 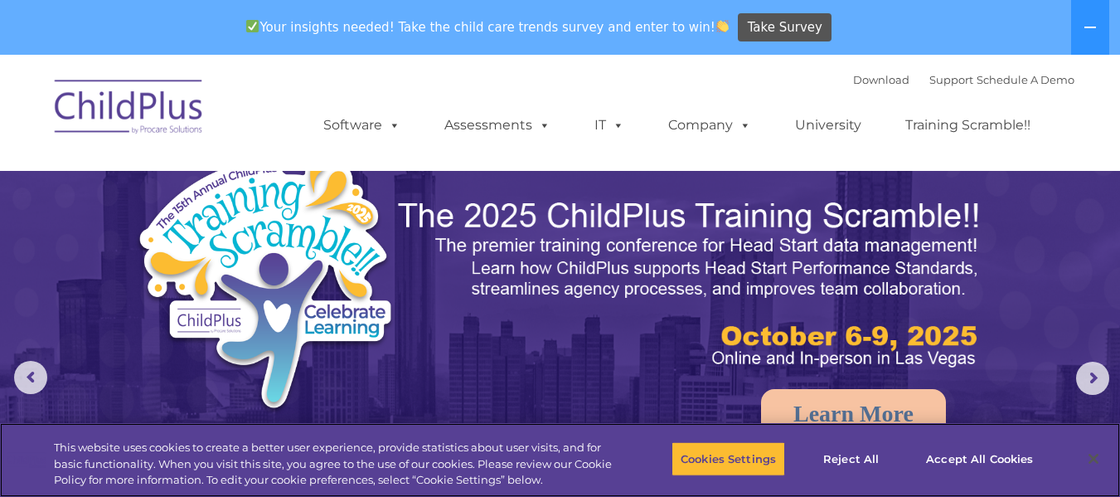 What do you see at coordinates (882, 80) in the screenshot?
I see `a: Download` at bounding box center [882, 80].